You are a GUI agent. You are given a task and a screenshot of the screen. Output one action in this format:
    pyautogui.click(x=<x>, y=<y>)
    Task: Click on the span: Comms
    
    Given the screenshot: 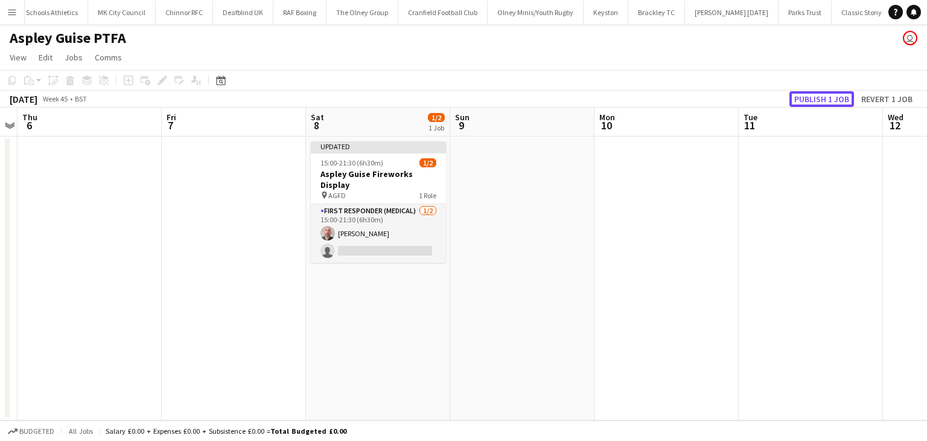 What is the action you would take?
    pyautogui.click(x=108, y=57)
    